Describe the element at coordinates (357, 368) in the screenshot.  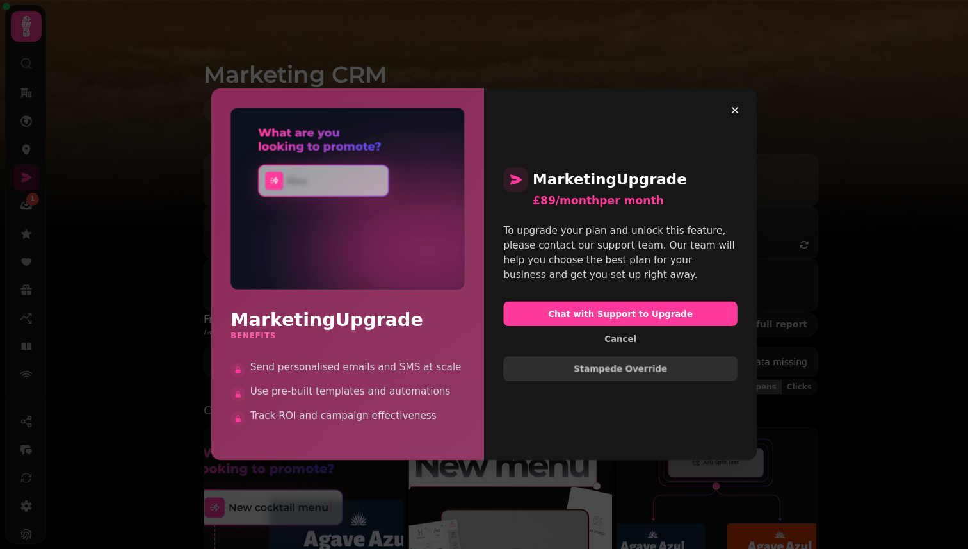
I see `span: Send personalised emails and SMS at scale` at that location.